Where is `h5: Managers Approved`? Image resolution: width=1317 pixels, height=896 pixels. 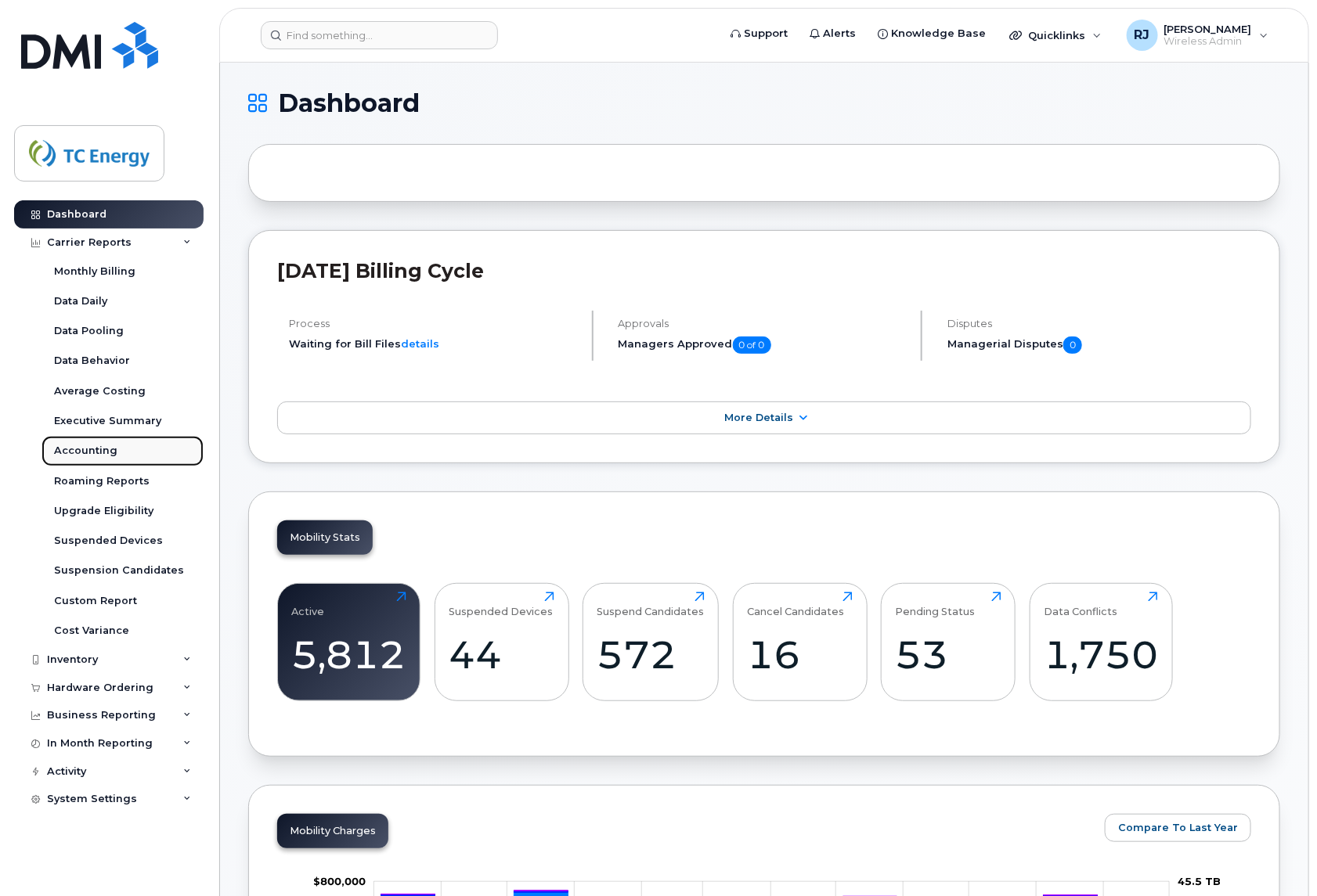
h5: Managers Approved is located at coordinates (763, 345).